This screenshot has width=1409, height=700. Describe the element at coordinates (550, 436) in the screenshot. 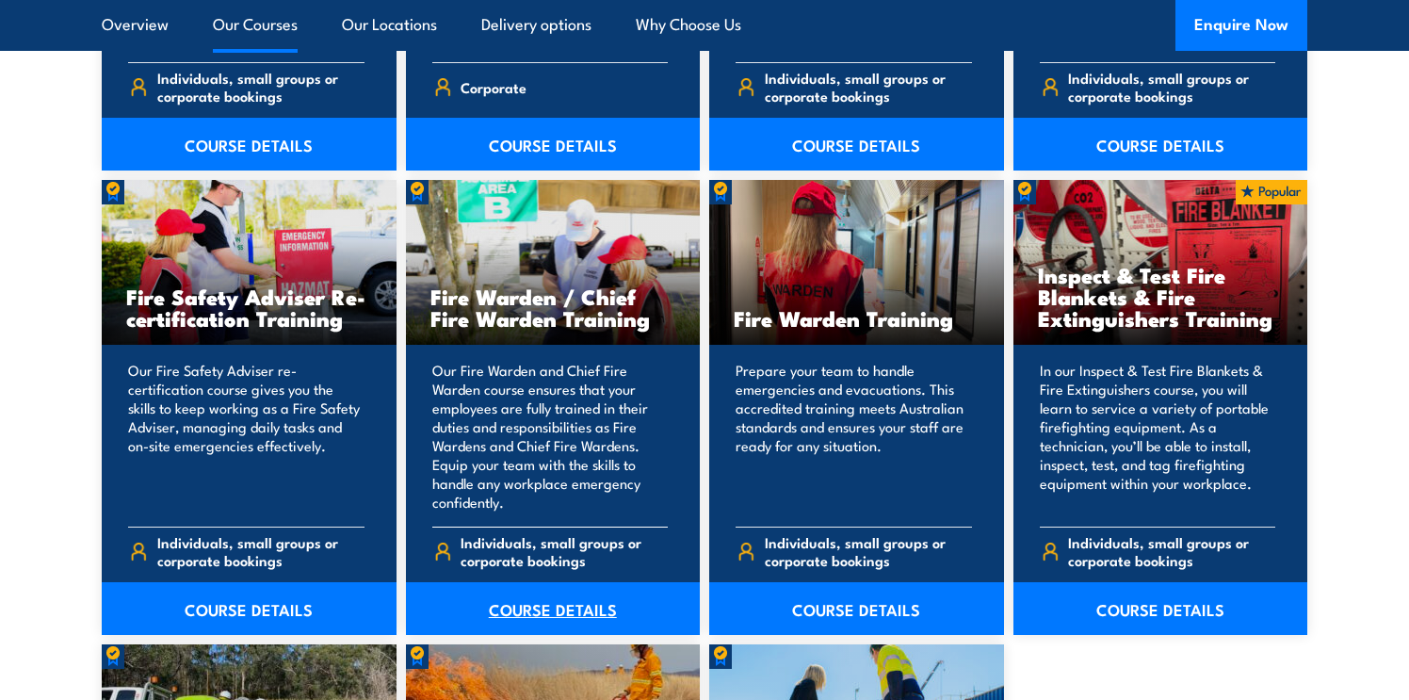

I see `p: Our Fire Warden and Chief Fire Warden course ensures that your employees are fully trained in the...` at that location.